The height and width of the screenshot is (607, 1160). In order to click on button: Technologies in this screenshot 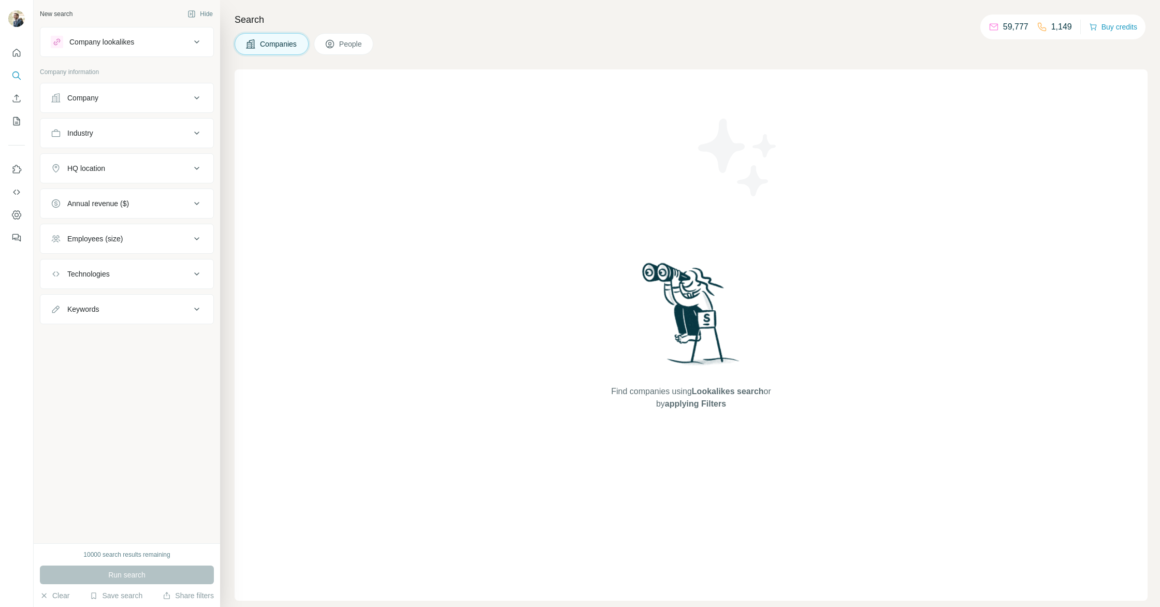, I will do `click(127, 274)`.